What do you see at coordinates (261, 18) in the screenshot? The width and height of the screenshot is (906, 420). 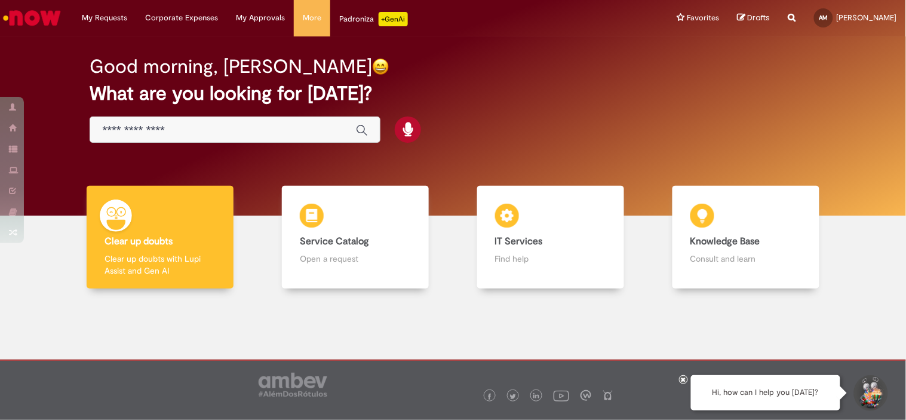 I see `span: My Approvals` at bounding box center [261, 18].